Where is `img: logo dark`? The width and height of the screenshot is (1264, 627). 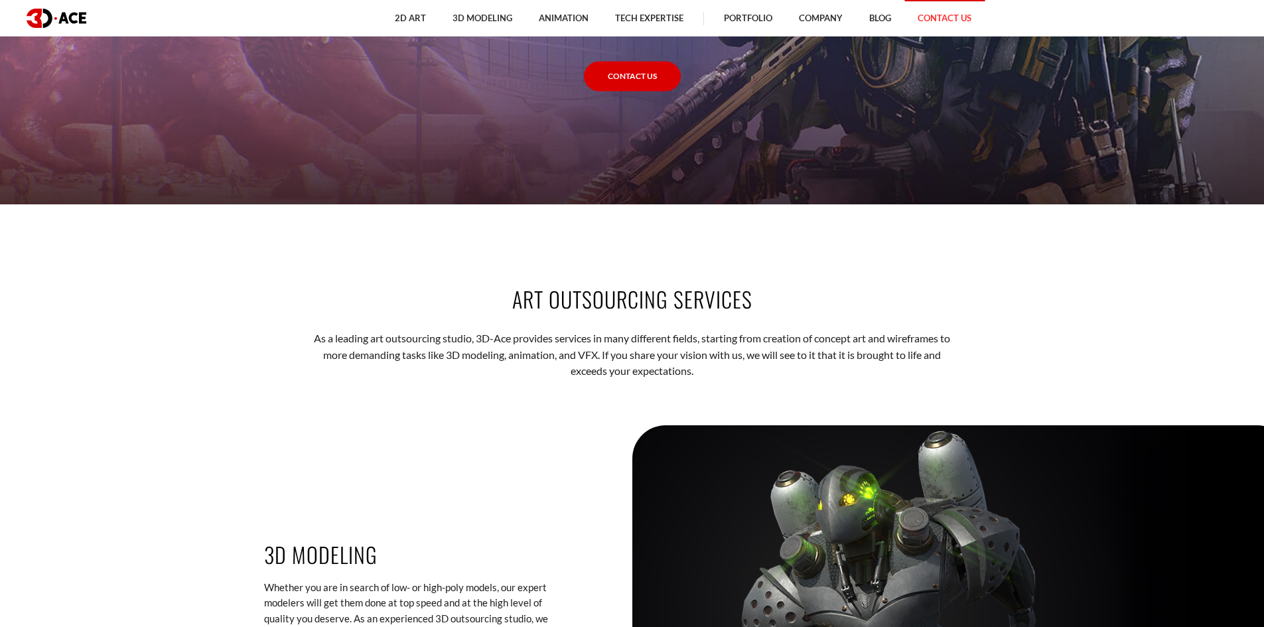 img: logo dark is located at coordinates (56, 18).